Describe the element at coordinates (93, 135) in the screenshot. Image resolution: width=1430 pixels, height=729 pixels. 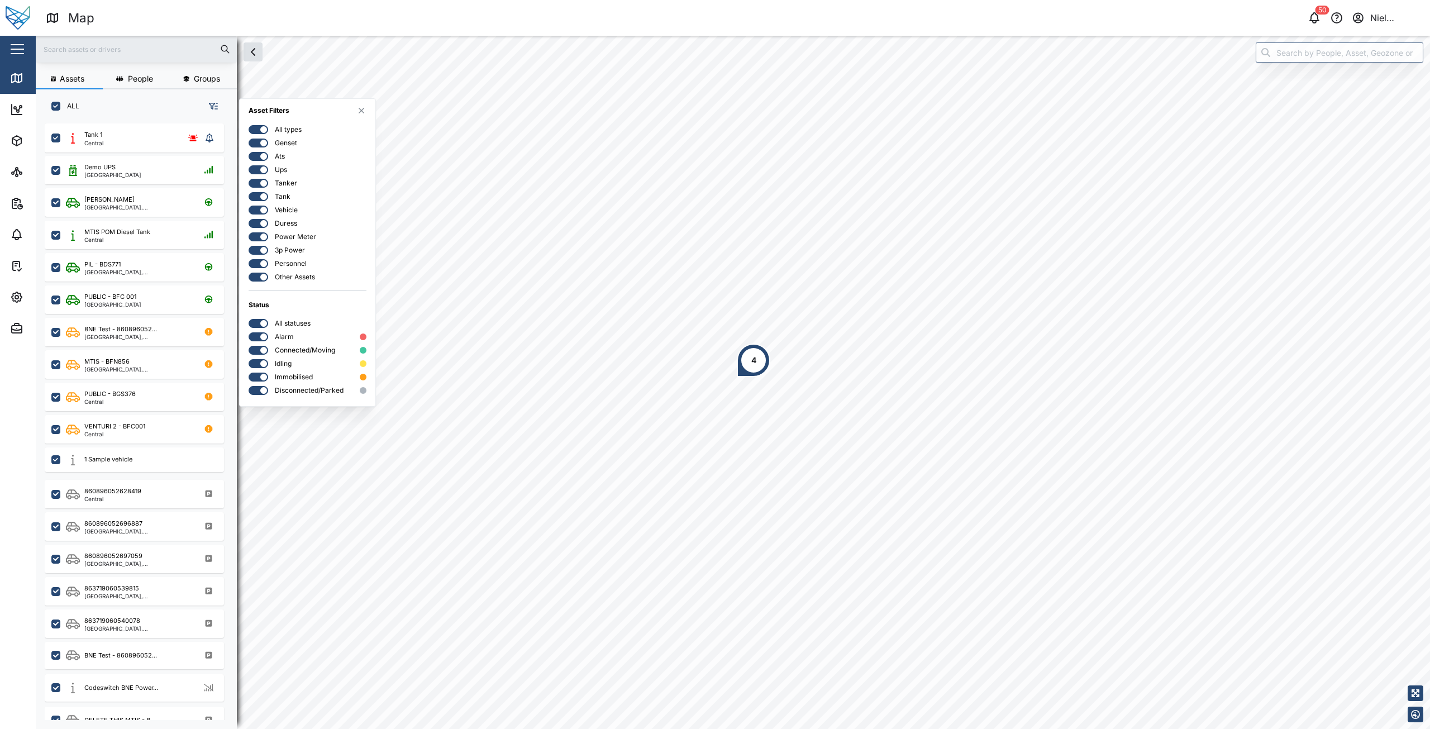
I see `div: Tank 1` at that location.